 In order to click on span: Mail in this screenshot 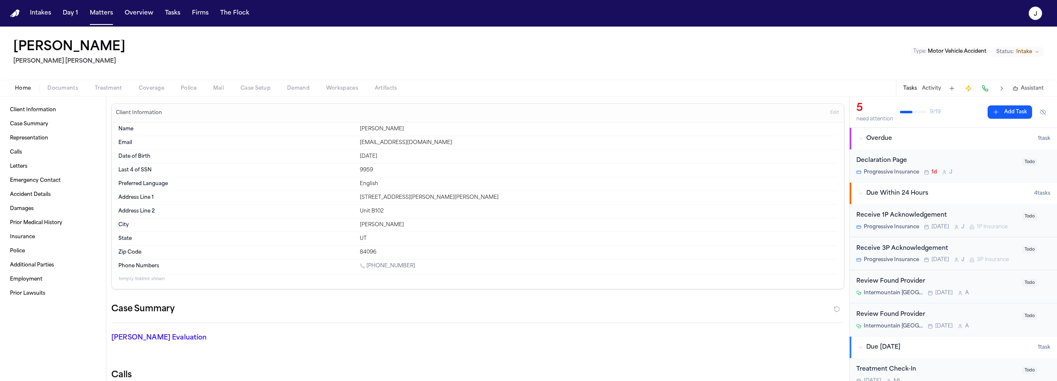, I will do `click(219, 88)`.